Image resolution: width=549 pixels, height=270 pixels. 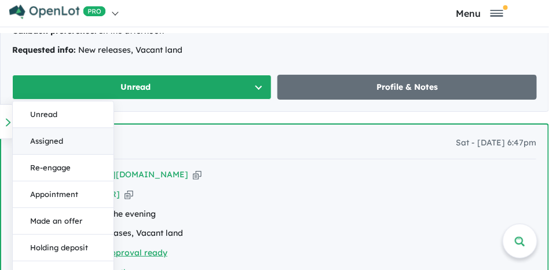 I want to click on strong: Requested info:, so click(x=44, y=50).